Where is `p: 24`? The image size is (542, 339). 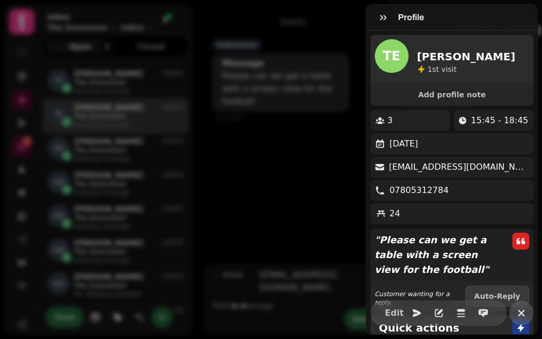
p: 24 is located at coordinates (395, 214).